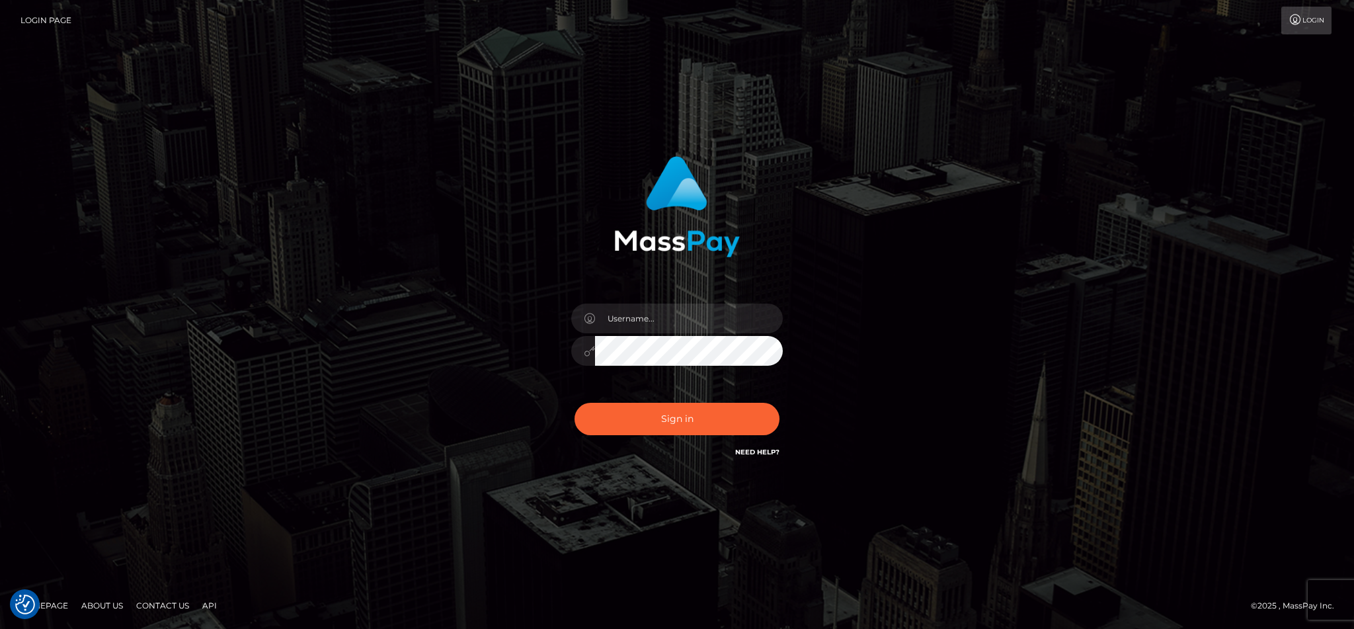 This screenshot has width=1354, height=629. I want to click on img: Revisit consent button, so click(25, 604).